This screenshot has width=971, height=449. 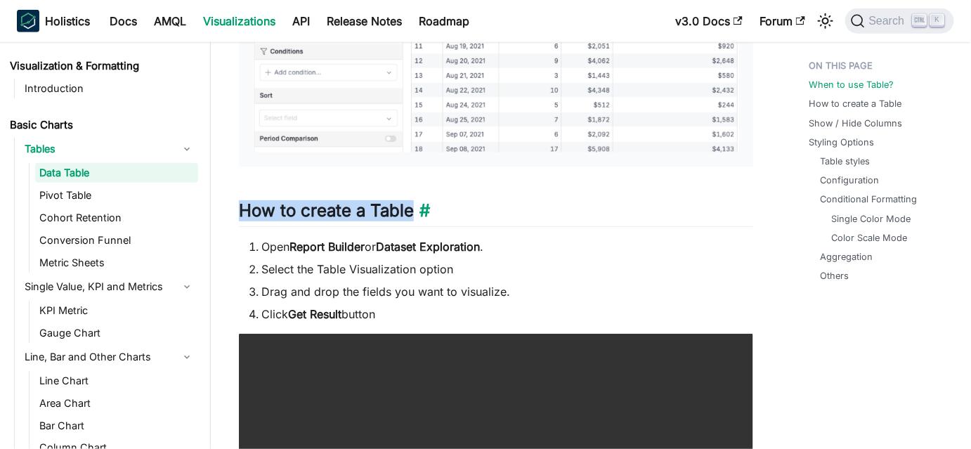 I want to click on a: Tables, so click(x=109, y=149).